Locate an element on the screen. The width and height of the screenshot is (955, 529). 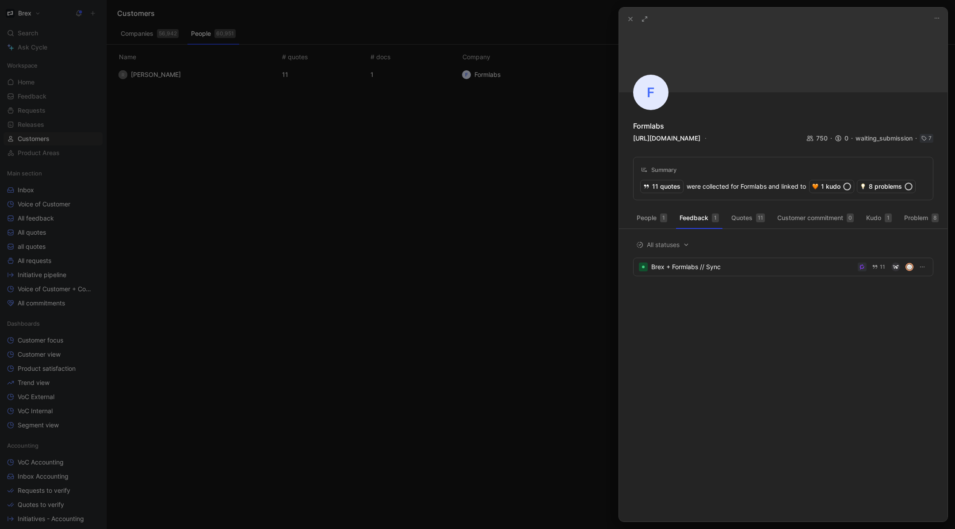
span: All statuses is located at coordinates (663, 245).